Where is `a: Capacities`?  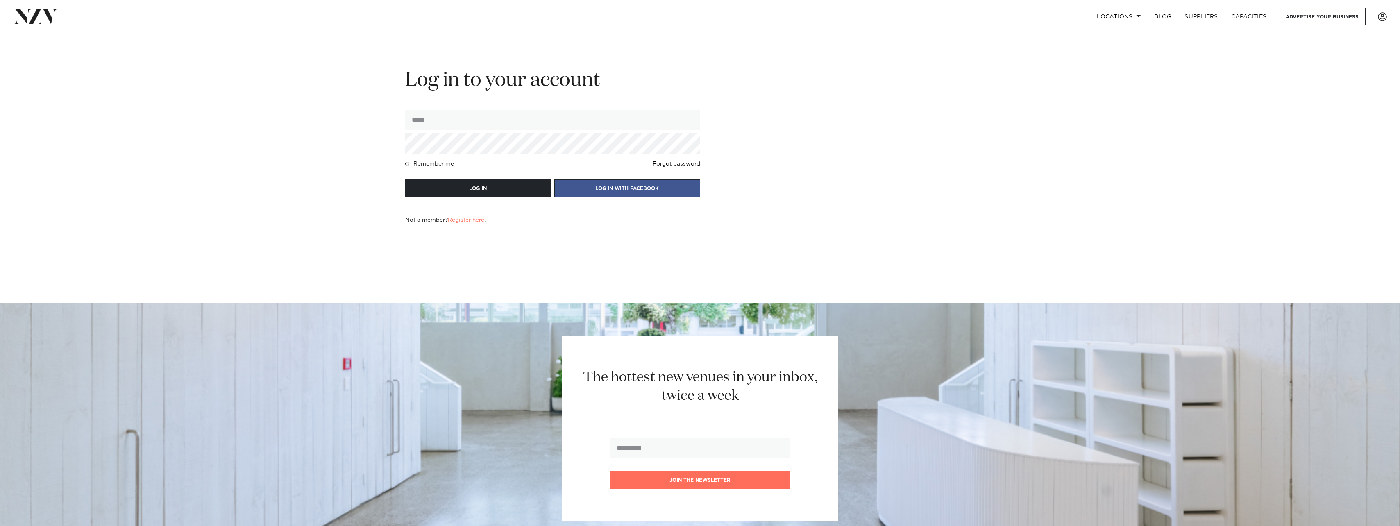 a: Capacities is located at coordinates (1249, 16).